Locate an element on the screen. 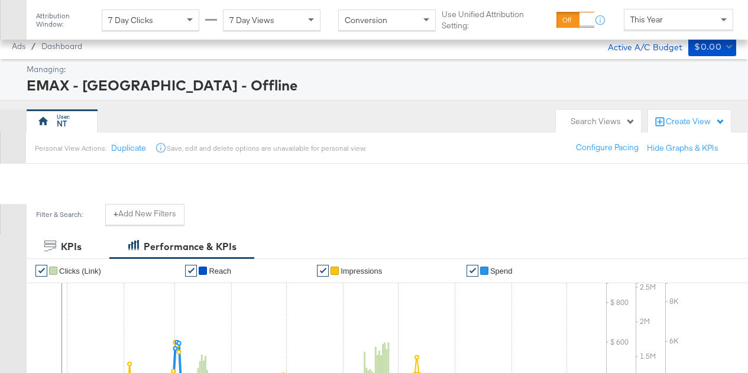  div: Search Views is located at coordinates (602, 121).